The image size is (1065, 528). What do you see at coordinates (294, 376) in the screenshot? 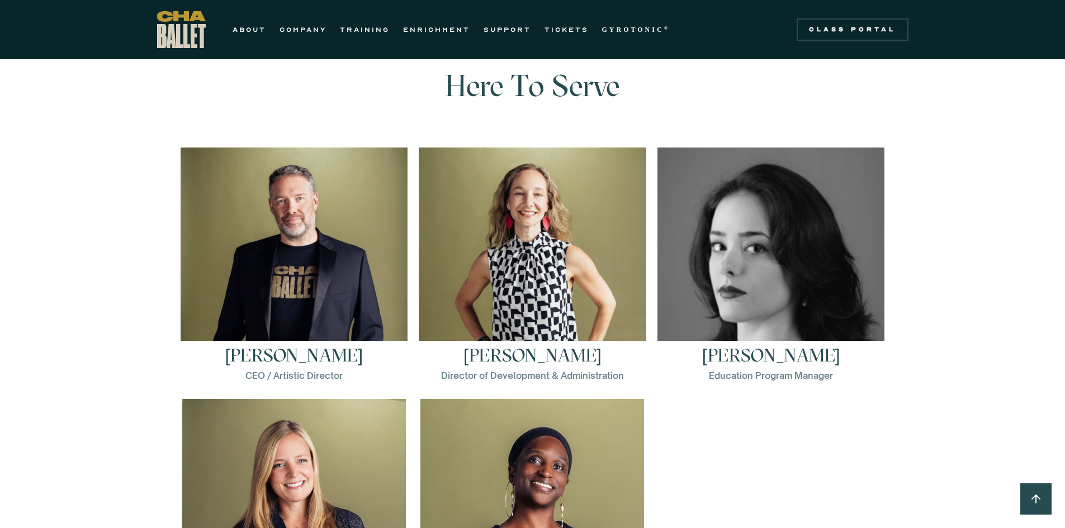
I see `div: CEO / Artistic Director` at bounding box center [294, 376].